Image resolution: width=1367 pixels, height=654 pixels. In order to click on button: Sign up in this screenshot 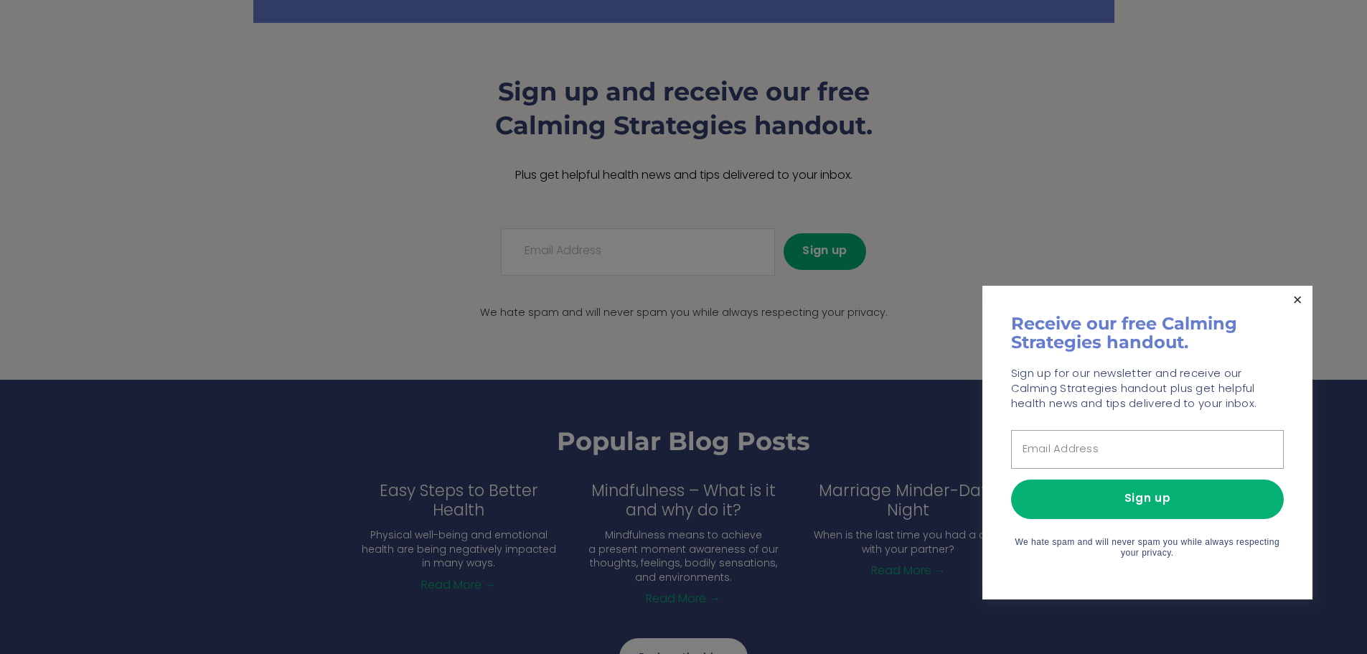, I will do `click(1147, 499)`.